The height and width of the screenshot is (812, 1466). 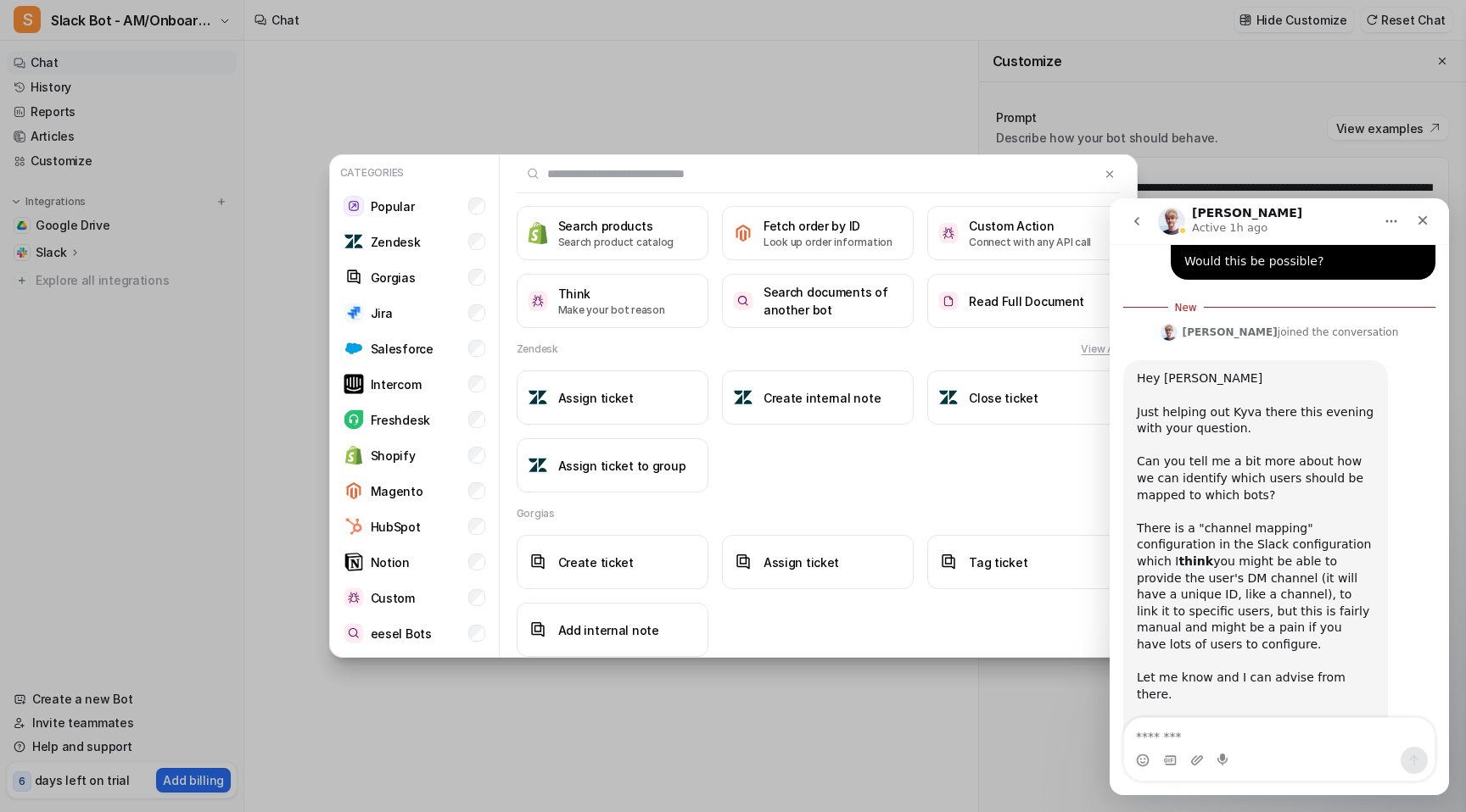 I want to click on div: Close, so click(x=313, y=22).